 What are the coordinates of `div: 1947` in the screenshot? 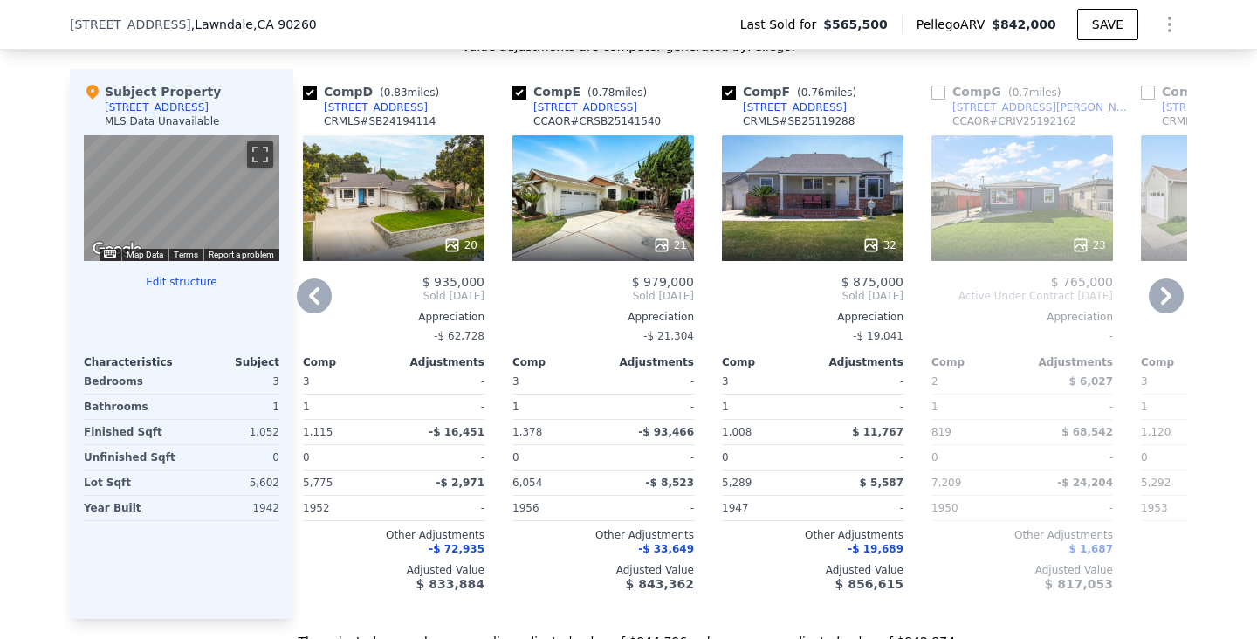 It's located at (766, 508).